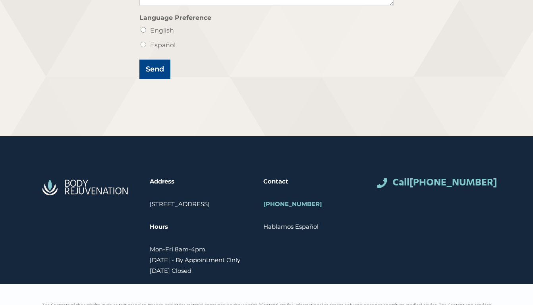 Image resolution: width=533 pixels, height=305 pixels. Describe the element at coordinates (275, 181) in the screenshot. I see `strong: Contact` at that location.